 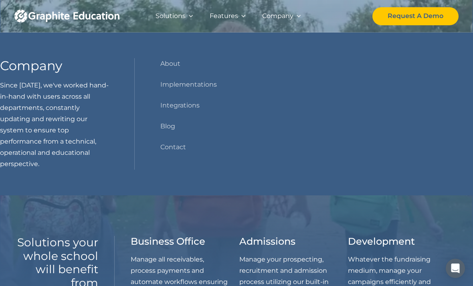 What do you see at coordinates (170, 16) in the screenshot?
I see `div: Solutions` at bounding box center [170, 16].